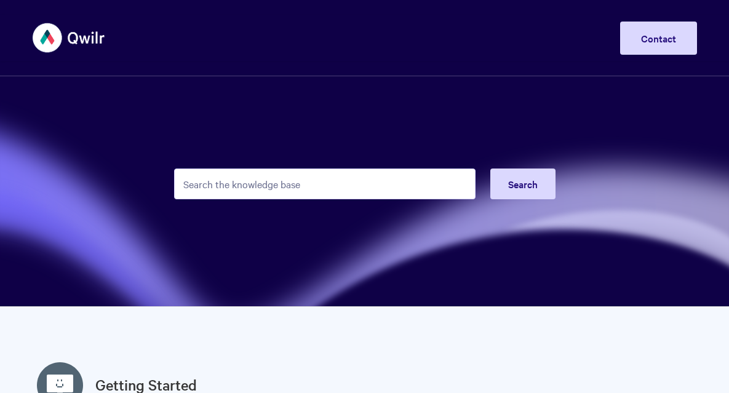  Describe the element at coordinates (658, 38) in the screenshot. I see `a: Contact` at that location.